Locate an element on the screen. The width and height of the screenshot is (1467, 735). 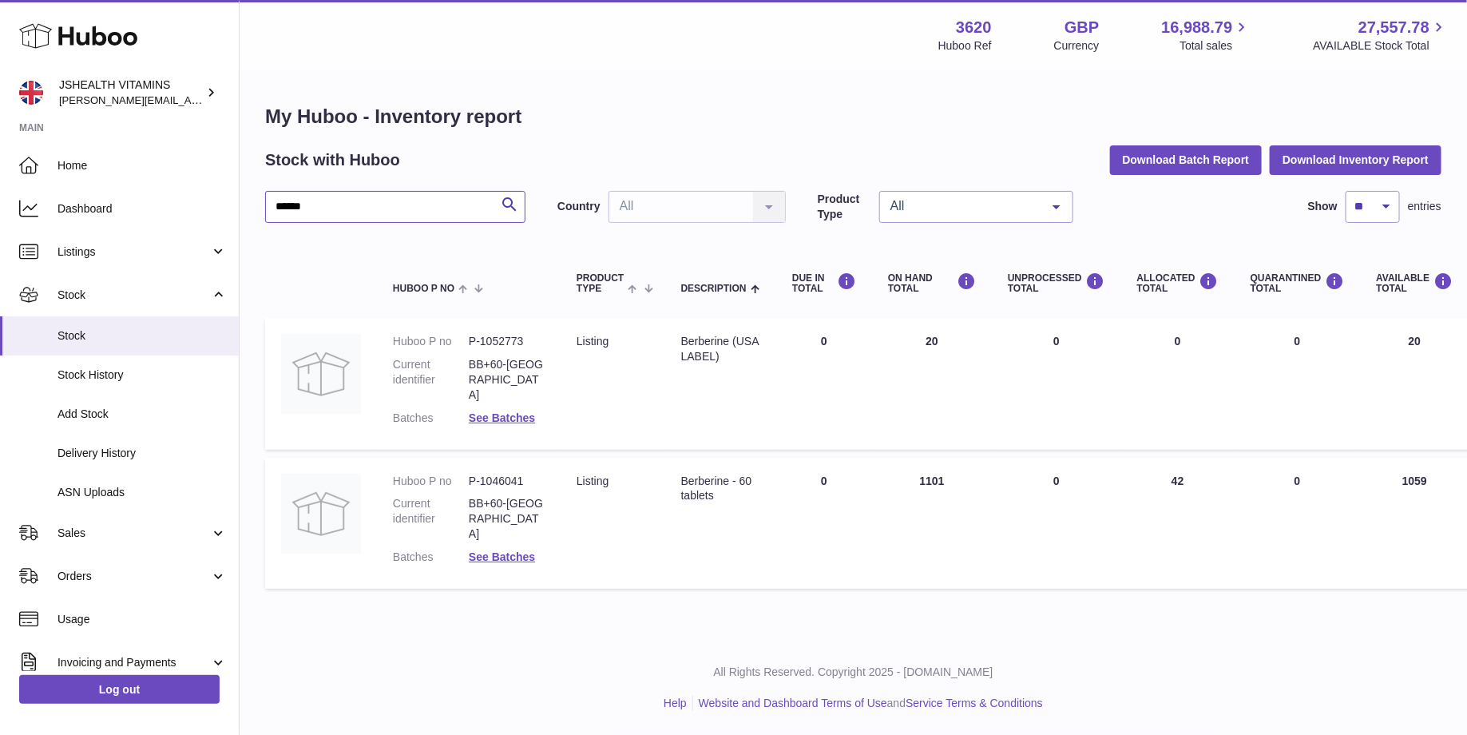
span: Invoicing and Payments is located at coordinates (133, 662).